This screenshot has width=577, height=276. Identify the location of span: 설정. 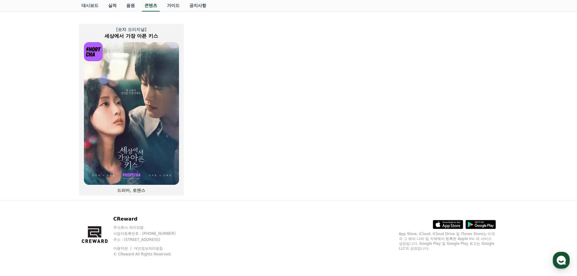
(97, 204).